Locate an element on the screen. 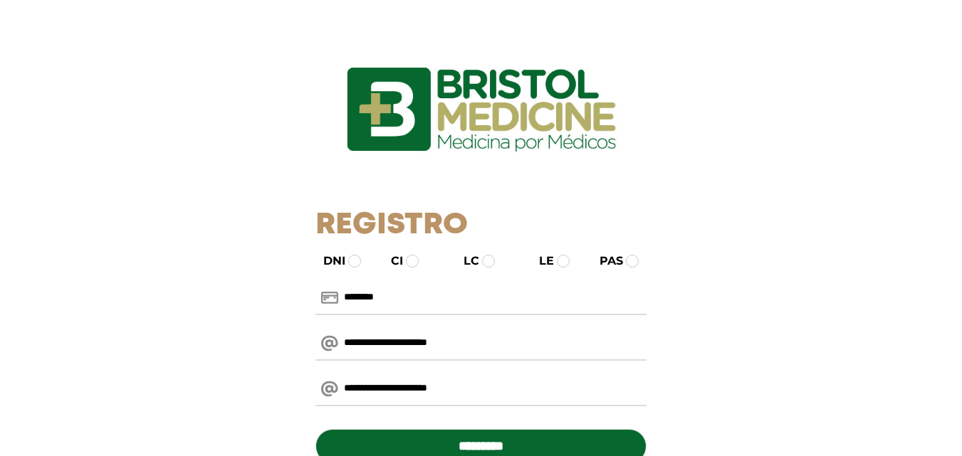  label: PAS is located at coordinates (604, 261).